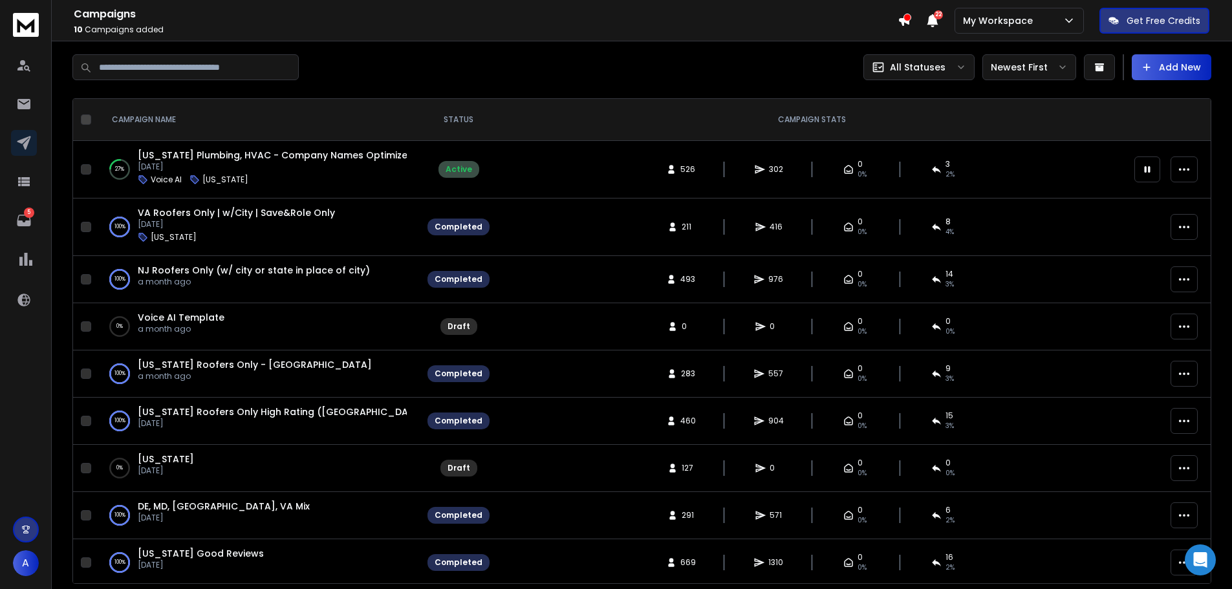 The height and width of the screenshot is (589, 1232). I want to click on span: 14, so click(949, 274).